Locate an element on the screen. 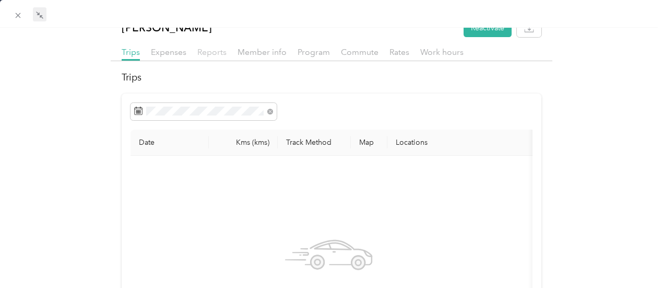  span: Member info is located at coordinates (262, 52).